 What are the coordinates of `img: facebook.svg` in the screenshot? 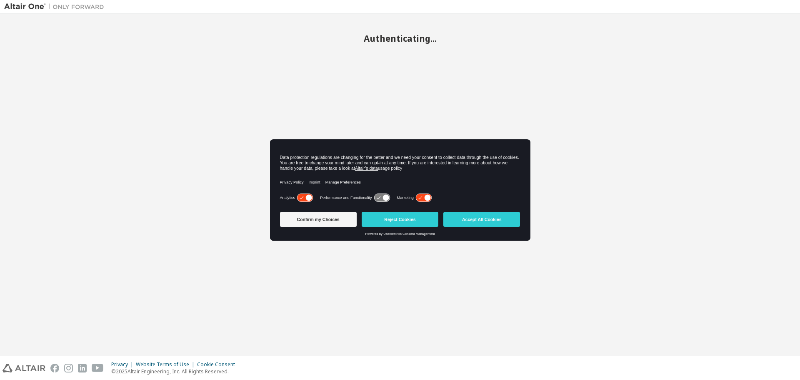 It's located at (55, 368).